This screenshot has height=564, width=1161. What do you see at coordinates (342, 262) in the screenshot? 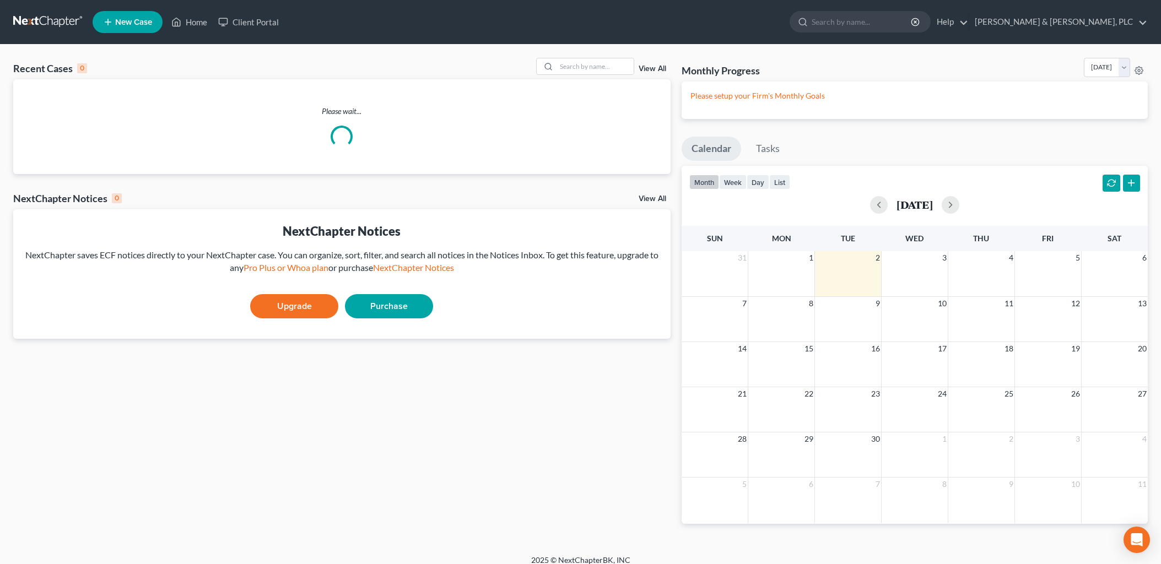
I see `div: NextChapter saves ECF notices directly to your NextChapter case. You can organize, sort, filter, ...` at bounding box center [342, 262].